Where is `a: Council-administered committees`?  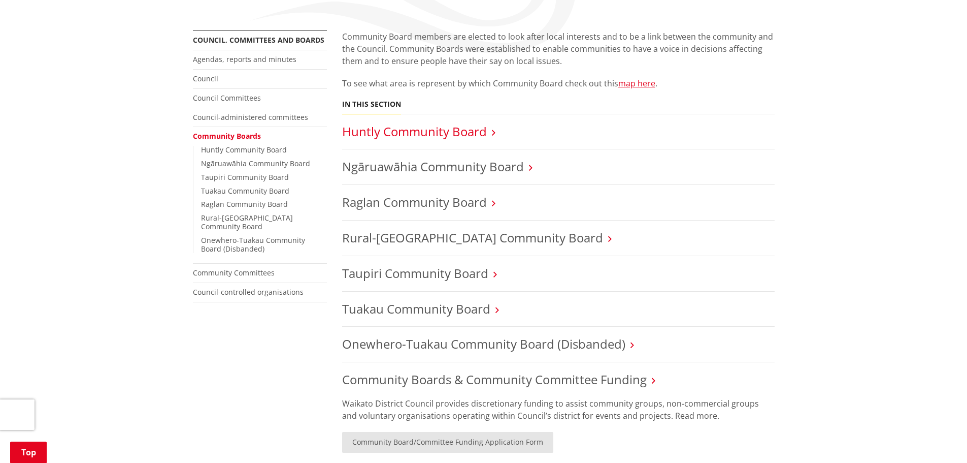
a: Council-administered committees is located at coordinates (250, 117).